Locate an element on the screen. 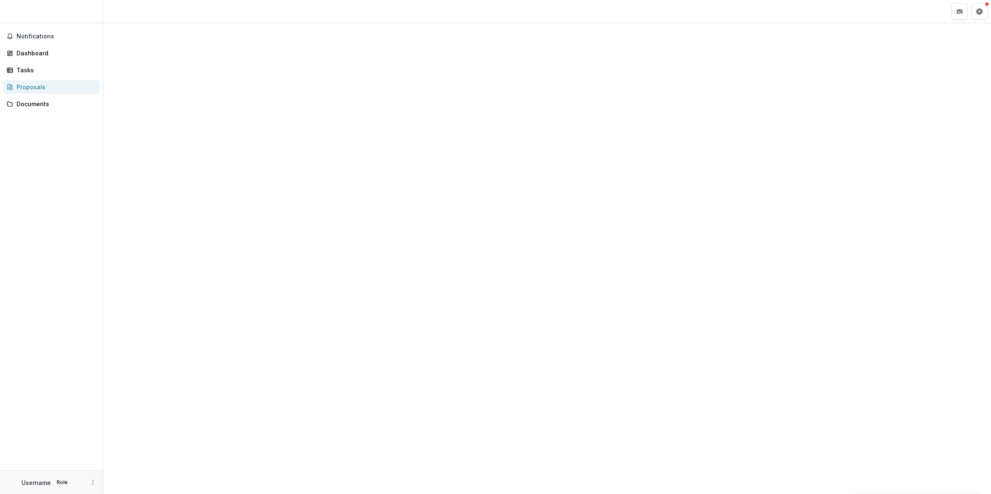  p: Username is located at coordinates (36, 482).